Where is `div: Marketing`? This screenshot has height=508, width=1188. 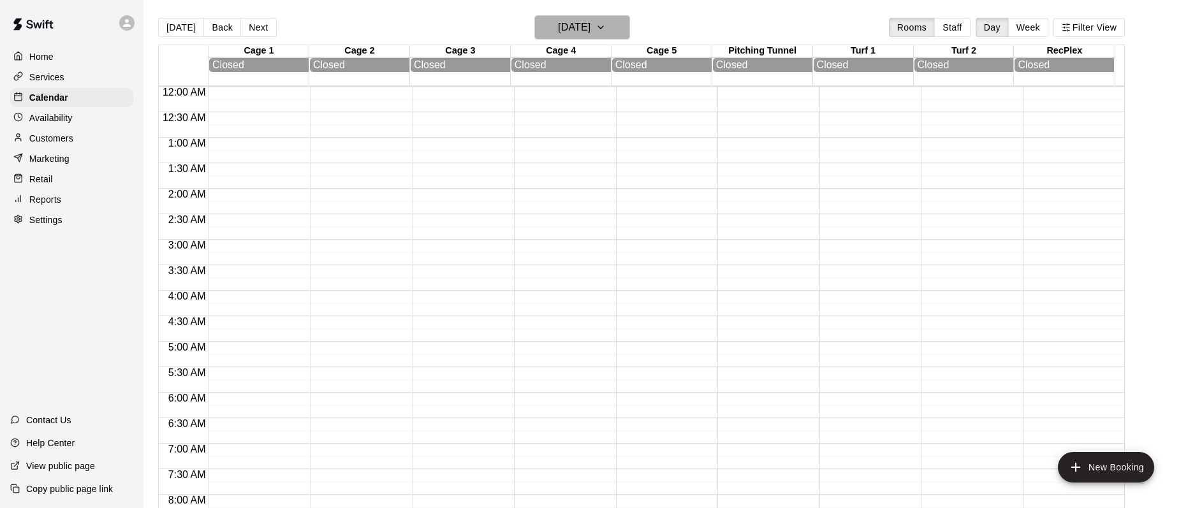
div: Marketing is located at coordinates (71, 159).